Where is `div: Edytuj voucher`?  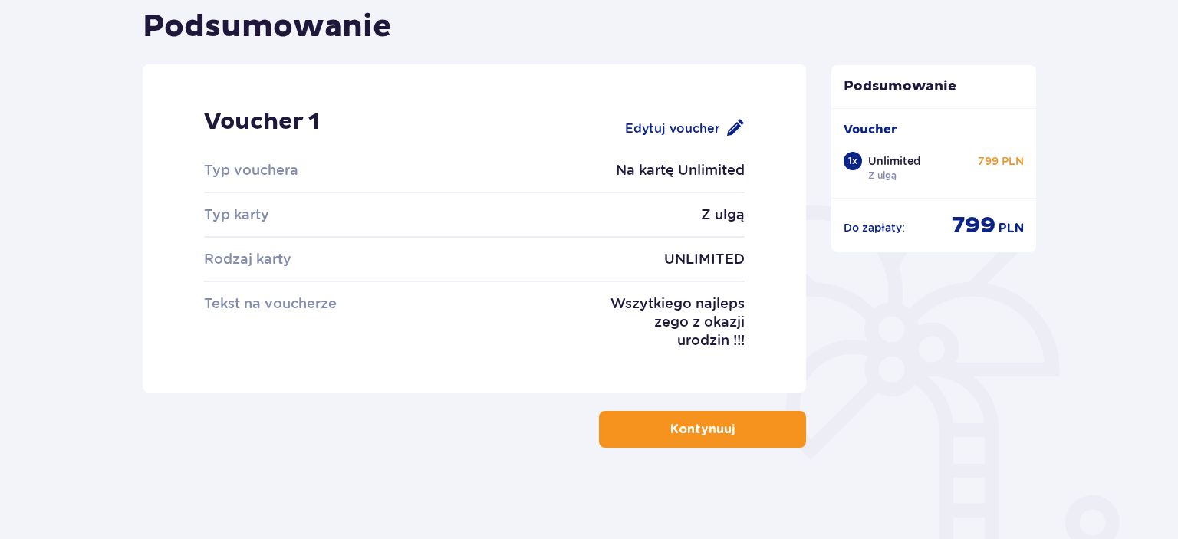
div: Edytuj voucher is located at coordinates (685, 128).